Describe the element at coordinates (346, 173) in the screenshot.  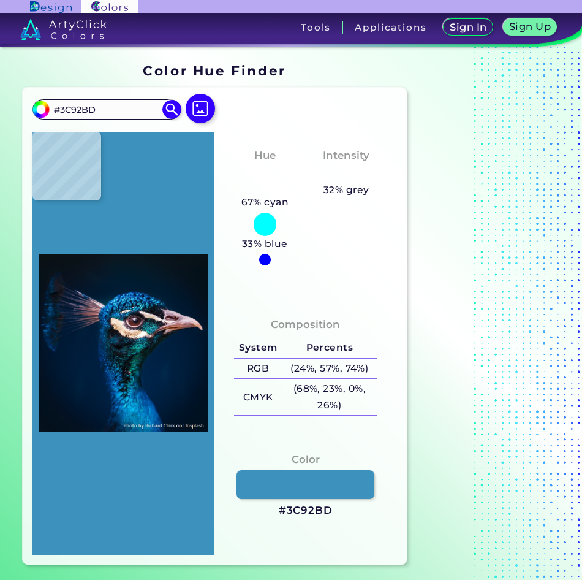
I see `h3: Medium` at that location.